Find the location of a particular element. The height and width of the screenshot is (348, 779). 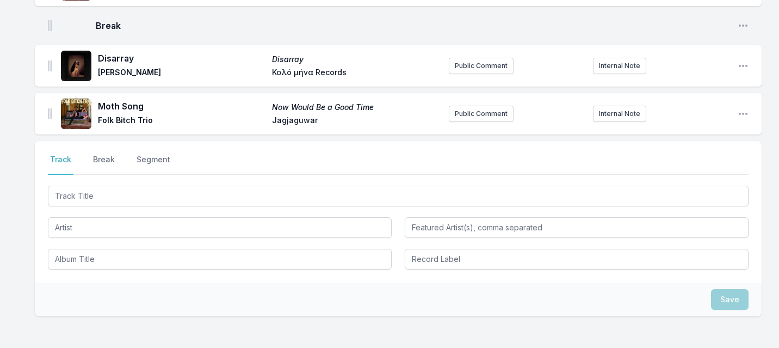

button: Track is located at coordinates (60, 164).